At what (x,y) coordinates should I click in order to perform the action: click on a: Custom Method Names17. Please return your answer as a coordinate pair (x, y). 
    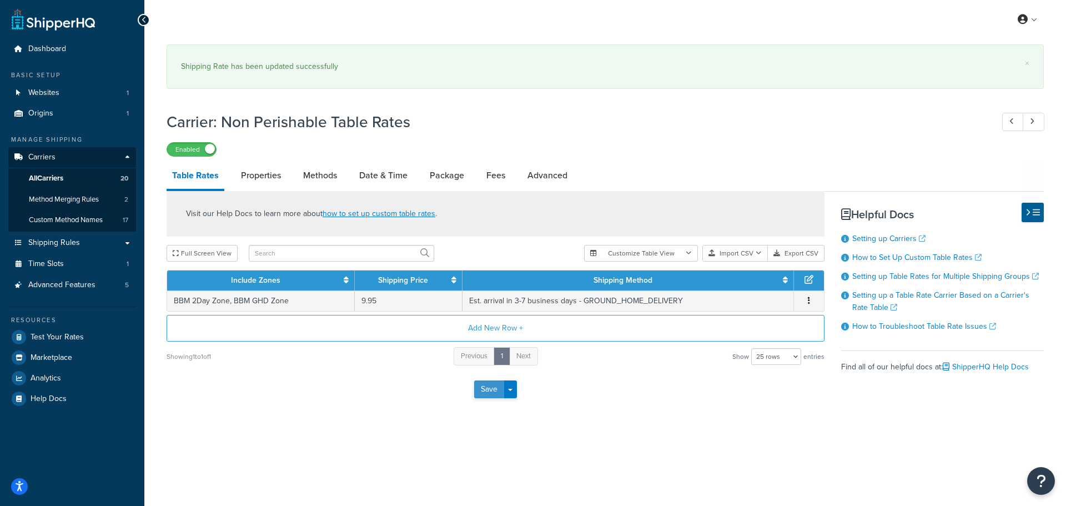
    Looking at the image, I should click on (72, 220).